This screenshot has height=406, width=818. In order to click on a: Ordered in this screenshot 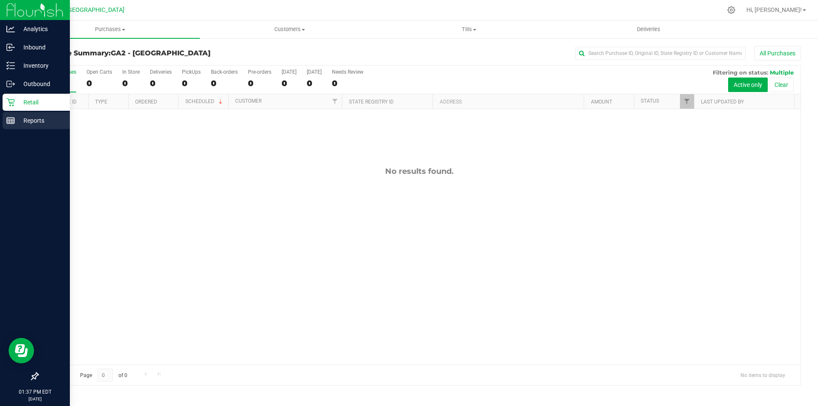, I will do `click(146, 102)`.